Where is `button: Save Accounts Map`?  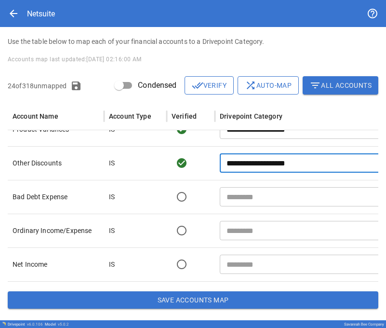
button: Save Accounts Map is located at coordinates (193, 300).